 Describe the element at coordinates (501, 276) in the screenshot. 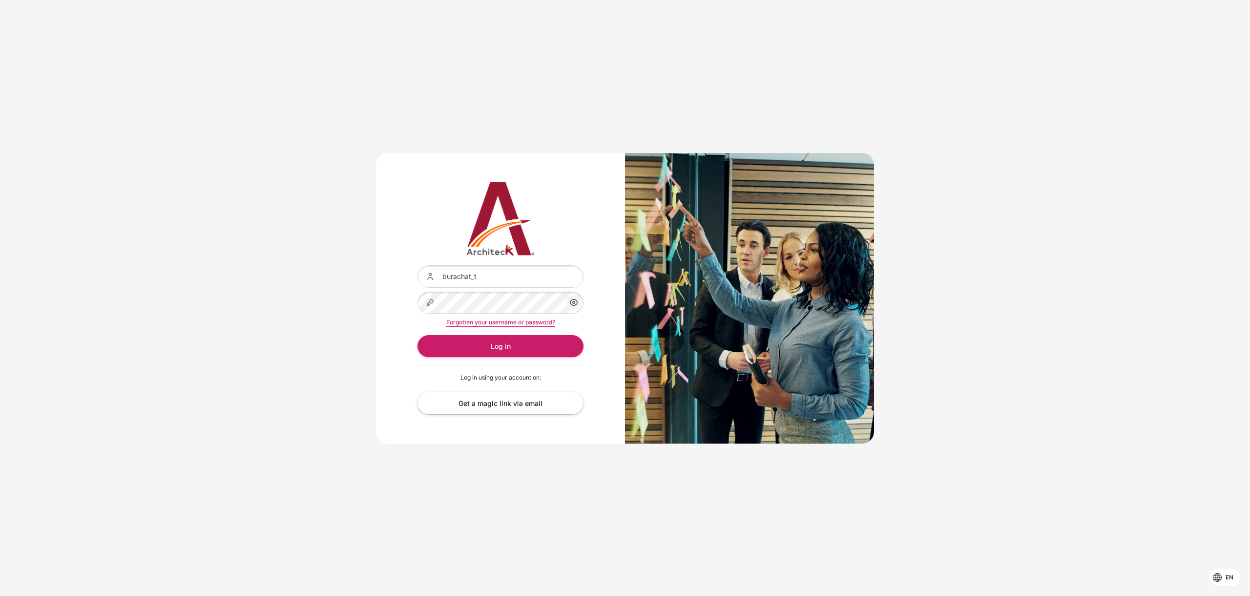

I see `input: Username or email` at that location.